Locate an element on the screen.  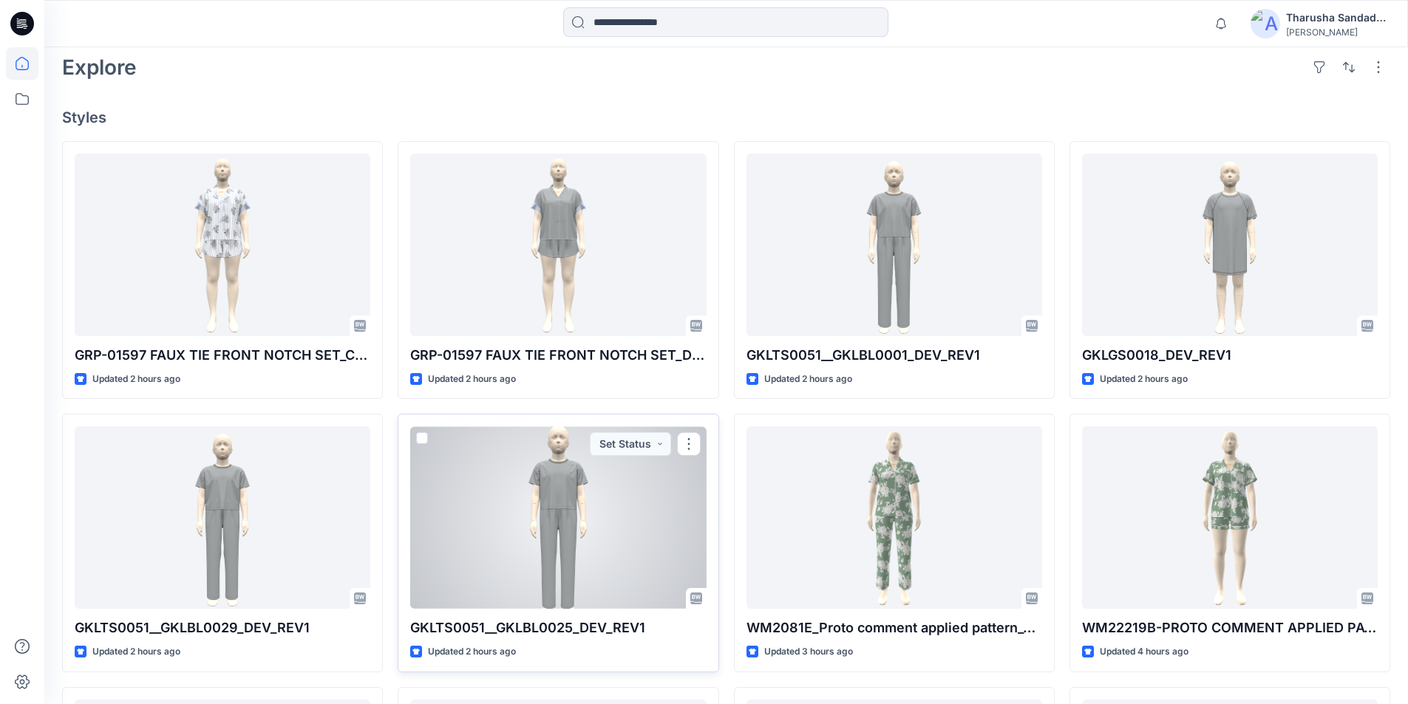
p: GKLTS0051__GKLBL0029_DEV_REV1 is located at coordinates (222, 628).